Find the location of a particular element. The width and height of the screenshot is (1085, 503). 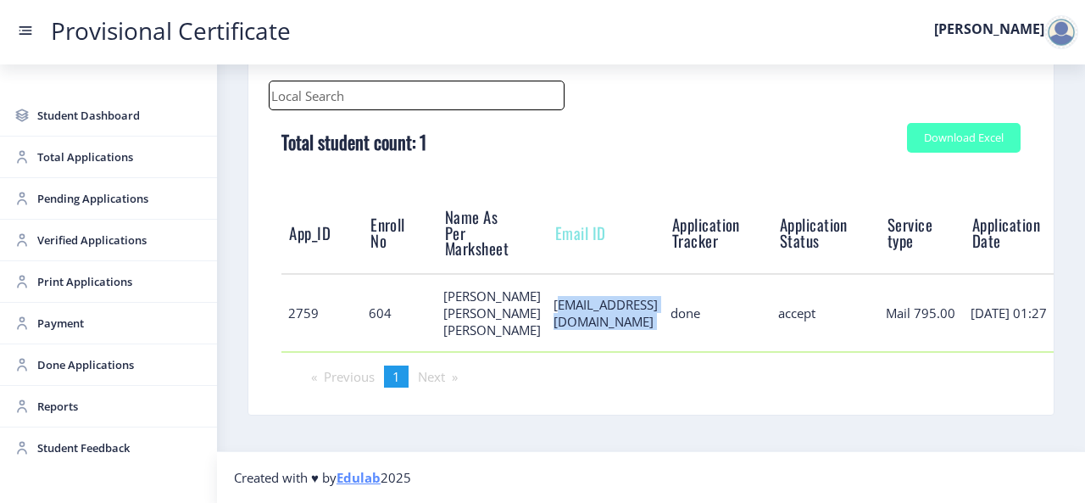

span: Verified Applications is located at coordinates (120, 240).